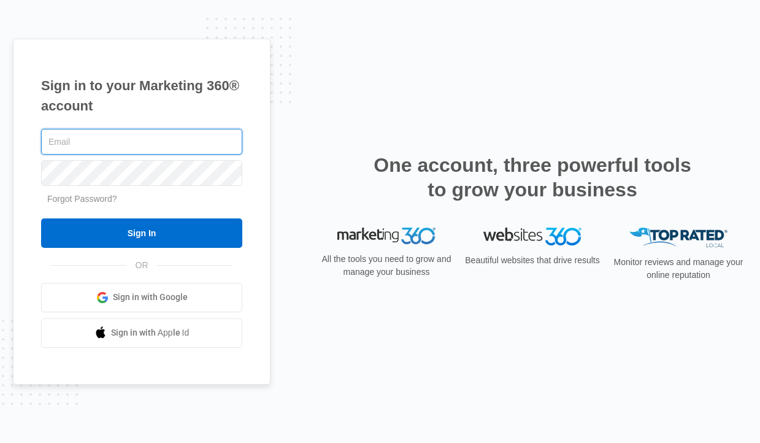  Describe the element at coordinates (386, 266) in the screenshot. I see `p: All the tools you need to grow and manage your business` at that location.